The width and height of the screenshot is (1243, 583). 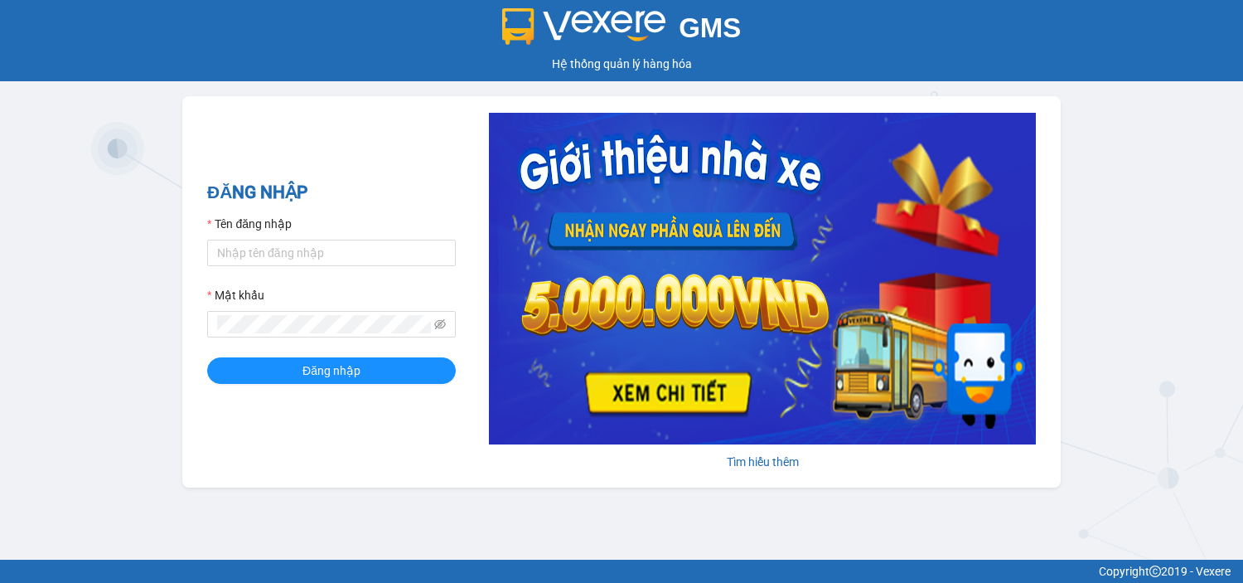 What do you see at coordinates (1155, 571) in the screenshot?
I see `span: copyright` at bounding box center [1155, 571].